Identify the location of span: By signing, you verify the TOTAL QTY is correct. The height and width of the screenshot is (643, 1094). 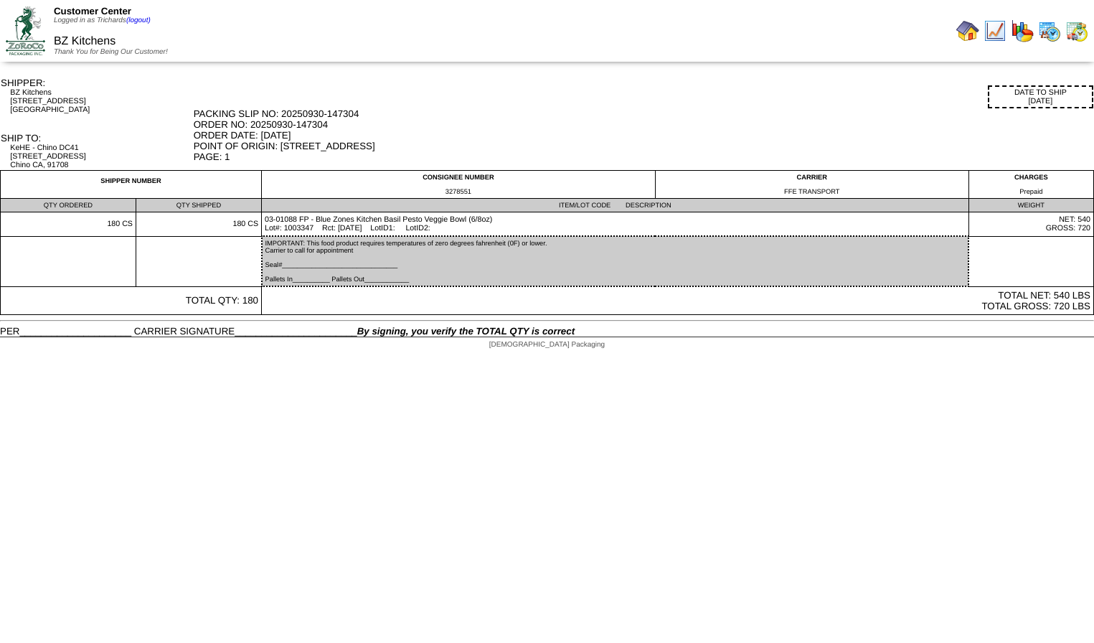
(466, 331).